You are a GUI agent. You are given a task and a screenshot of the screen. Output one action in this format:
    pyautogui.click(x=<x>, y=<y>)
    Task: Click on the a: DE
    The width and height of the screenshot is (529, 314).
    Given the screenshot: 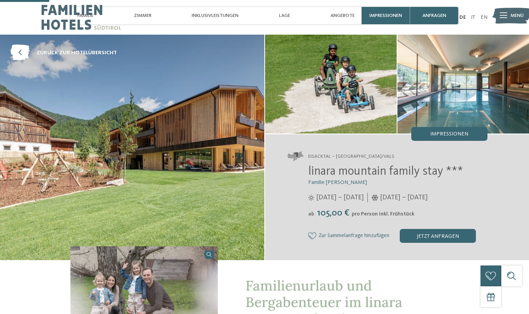 What is the action you would take?
    pyautogui.click(x=462, y=17)
    